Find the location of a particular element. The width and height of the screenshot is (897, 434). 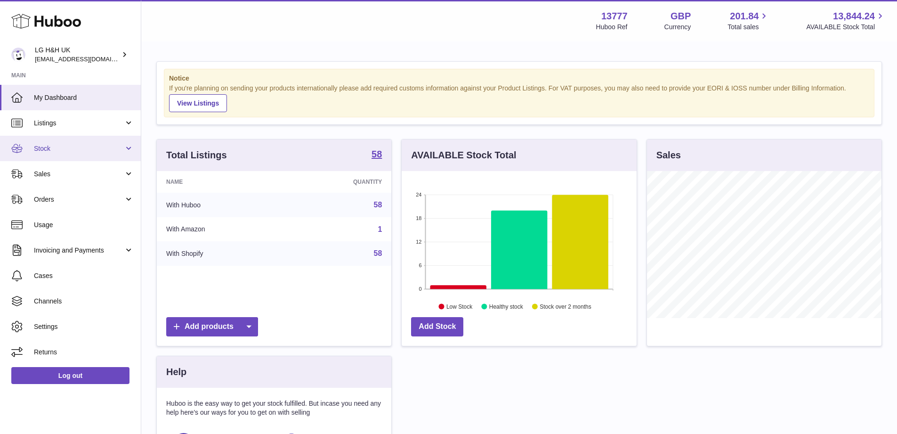

text: 0 is located at coordinates (421, 289).